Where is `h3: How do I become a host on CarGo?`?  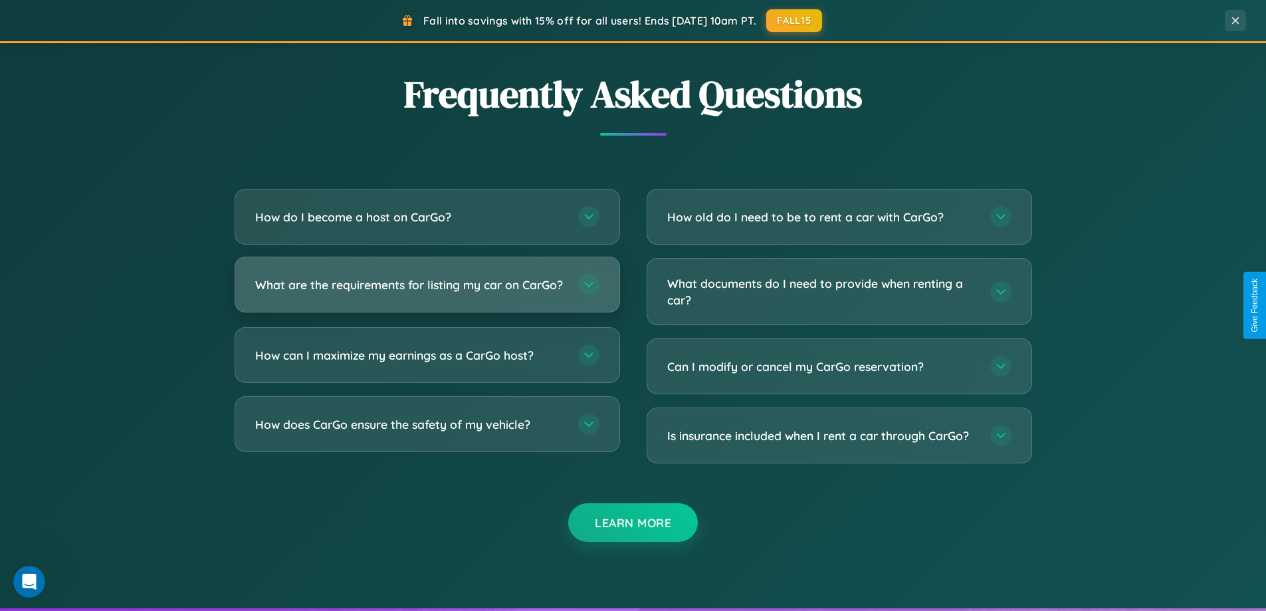 h3: How do I become a host on CarGo? is located at coordinates (410, 217).